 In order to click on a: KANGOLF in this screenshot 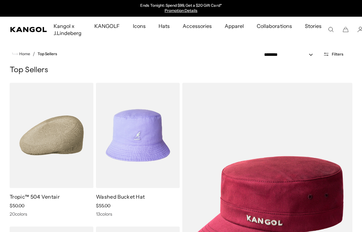, I will do `click(107, 26)`.